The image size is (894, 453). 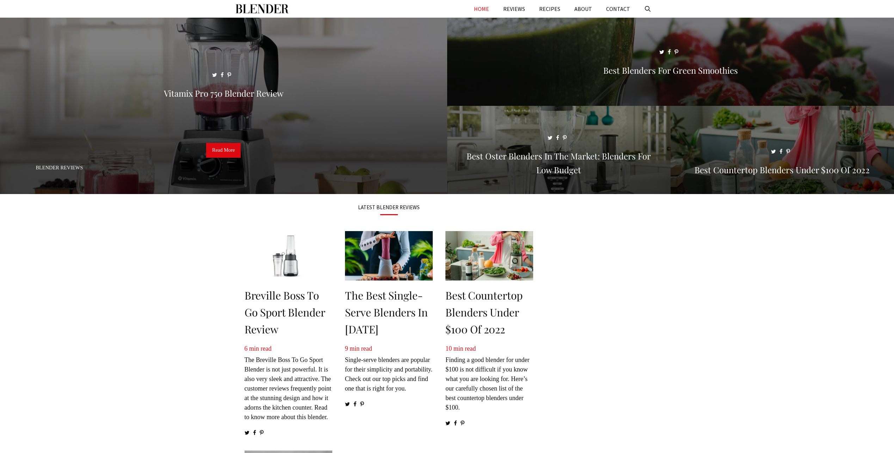 What do you see at coordinates (288, 383) in the screenshot?
I see `p: The Breville Boss To Go Sport Blender is not just powerful. It is also very sleek and attractive....` at bounding box center [288, 383].